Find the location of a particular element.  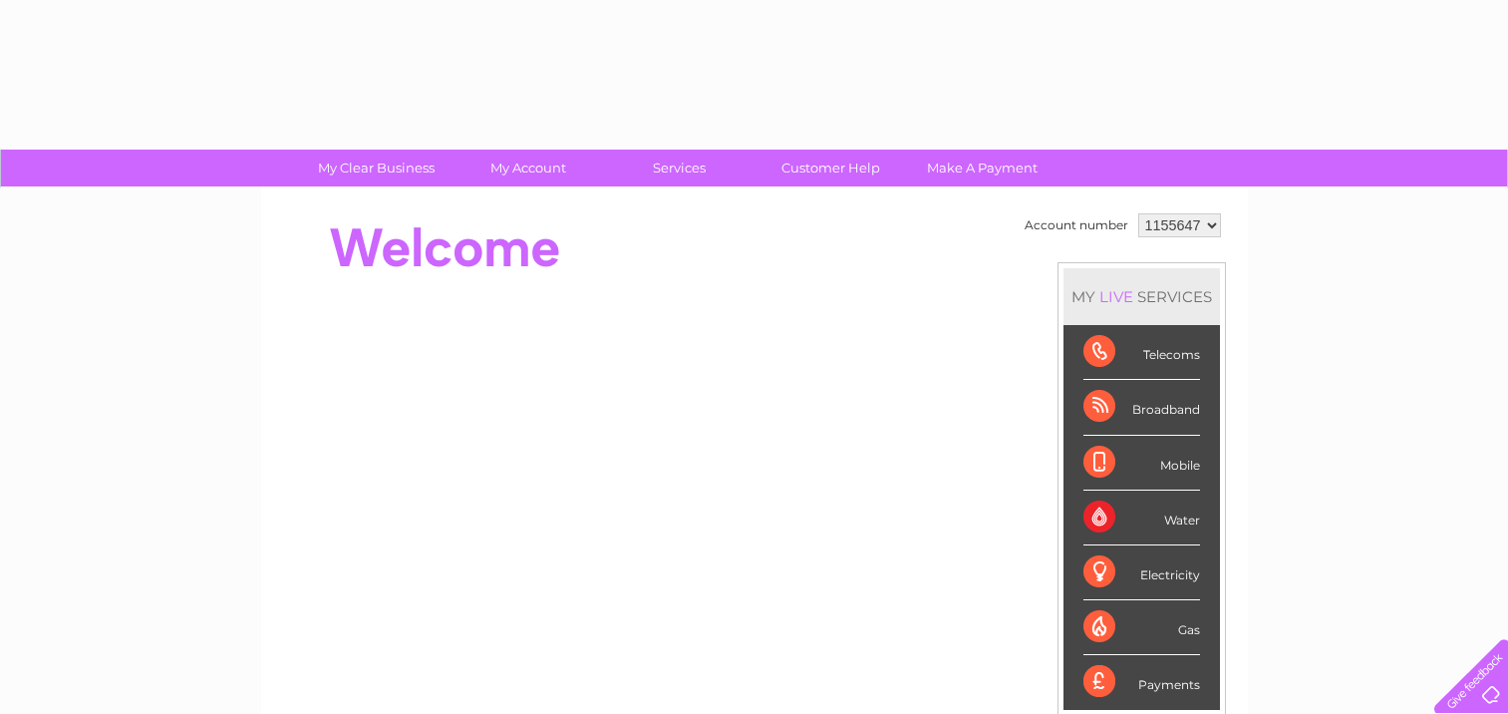

a: Services is located at coordinates (679, 167).